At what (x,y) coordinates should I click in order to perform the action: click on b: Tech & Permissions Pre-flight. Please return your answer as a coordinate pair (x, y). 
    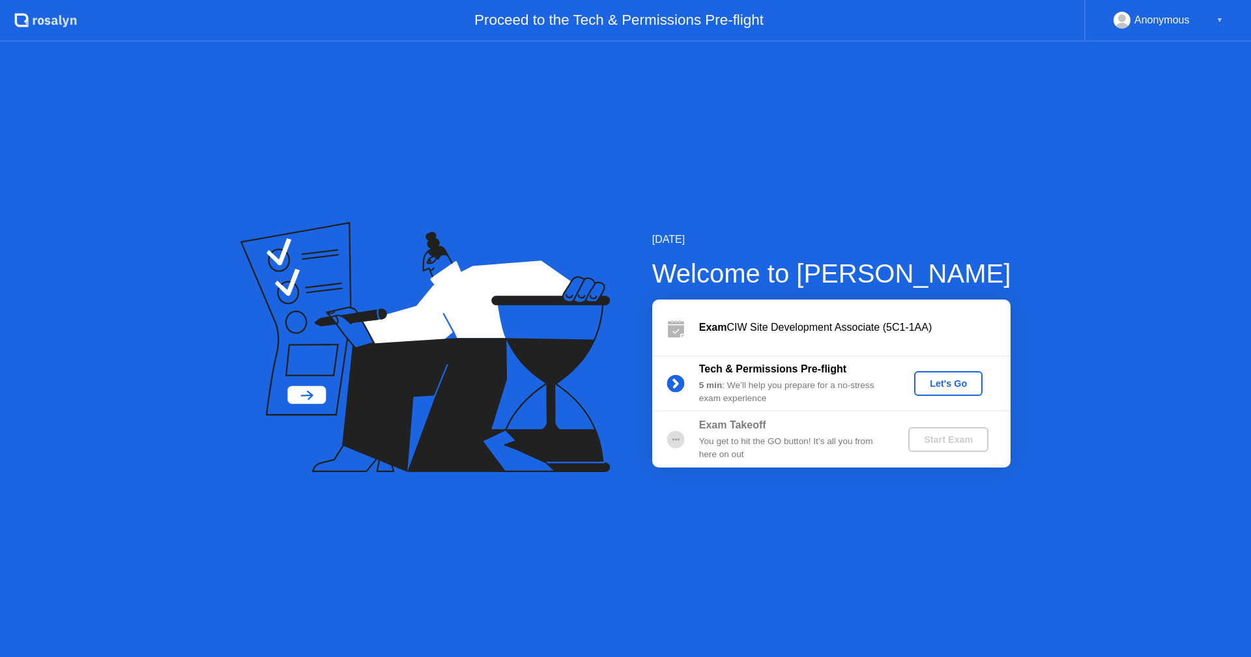
    Looking at the image, I should click on (773, 369).